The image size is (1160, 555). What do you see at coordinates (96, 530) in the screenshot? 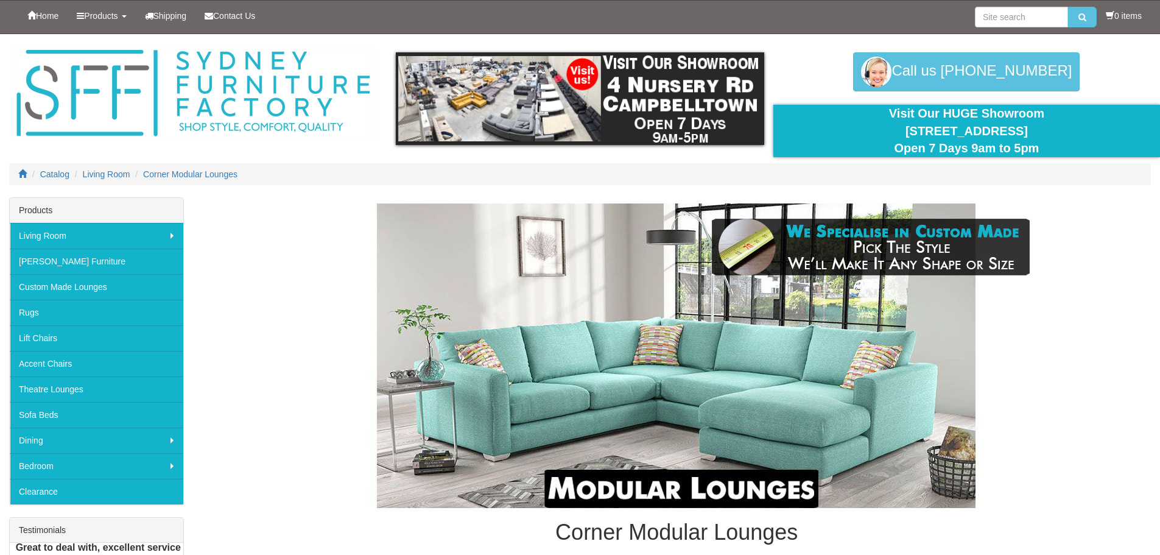
I see `div: Testimonials` at bounding box center [96, 530].